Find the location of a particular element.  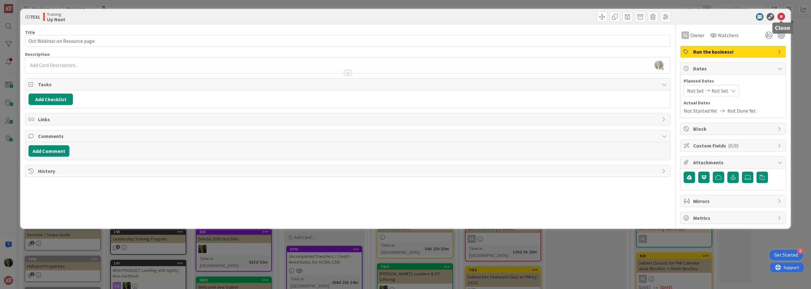

img: zMbp8UmSkcuFrGHA6WMwLokxENeDinhm.jpg is located at coordinates (659, 65).